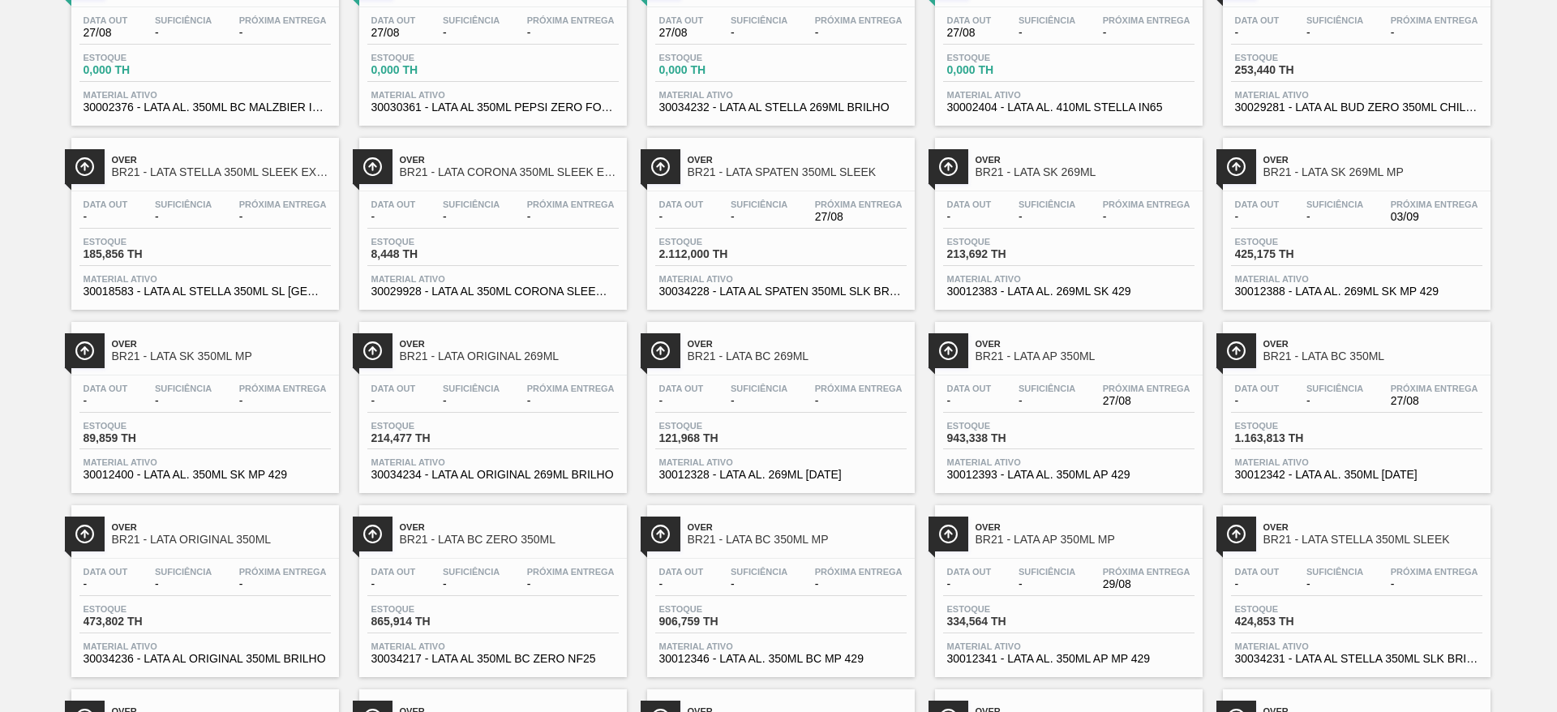 The width and height of the screenshot is (1557, 712). What do you see at coordinates (781, 658) in the screenshot?
I see `span: 30012346 - LATA AL. 350ML BC MP 429` at bounding box center [781, 658].